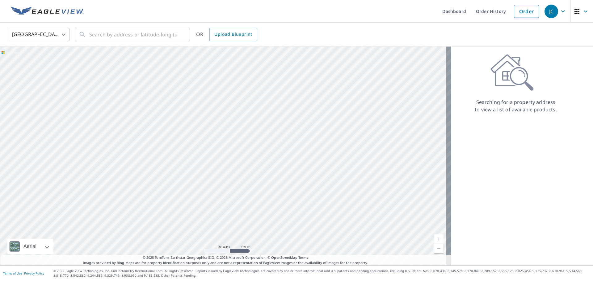 The width and height of the screenshot is (593, 281). I want to click on a: OpenStreetMap, so click(284, 258).